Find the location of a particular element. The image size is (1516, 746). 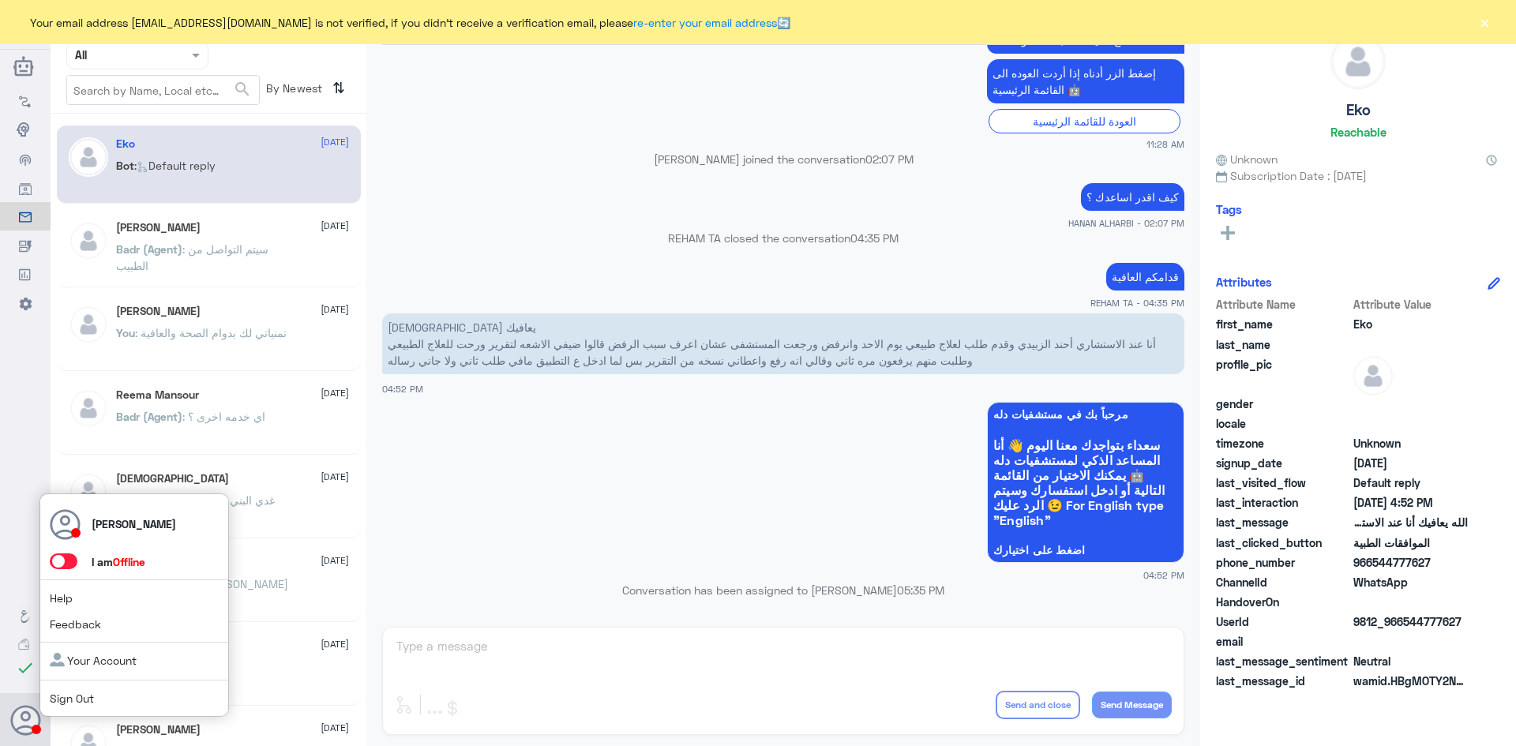

span: phone_number is located at coordinates (1283, 562).